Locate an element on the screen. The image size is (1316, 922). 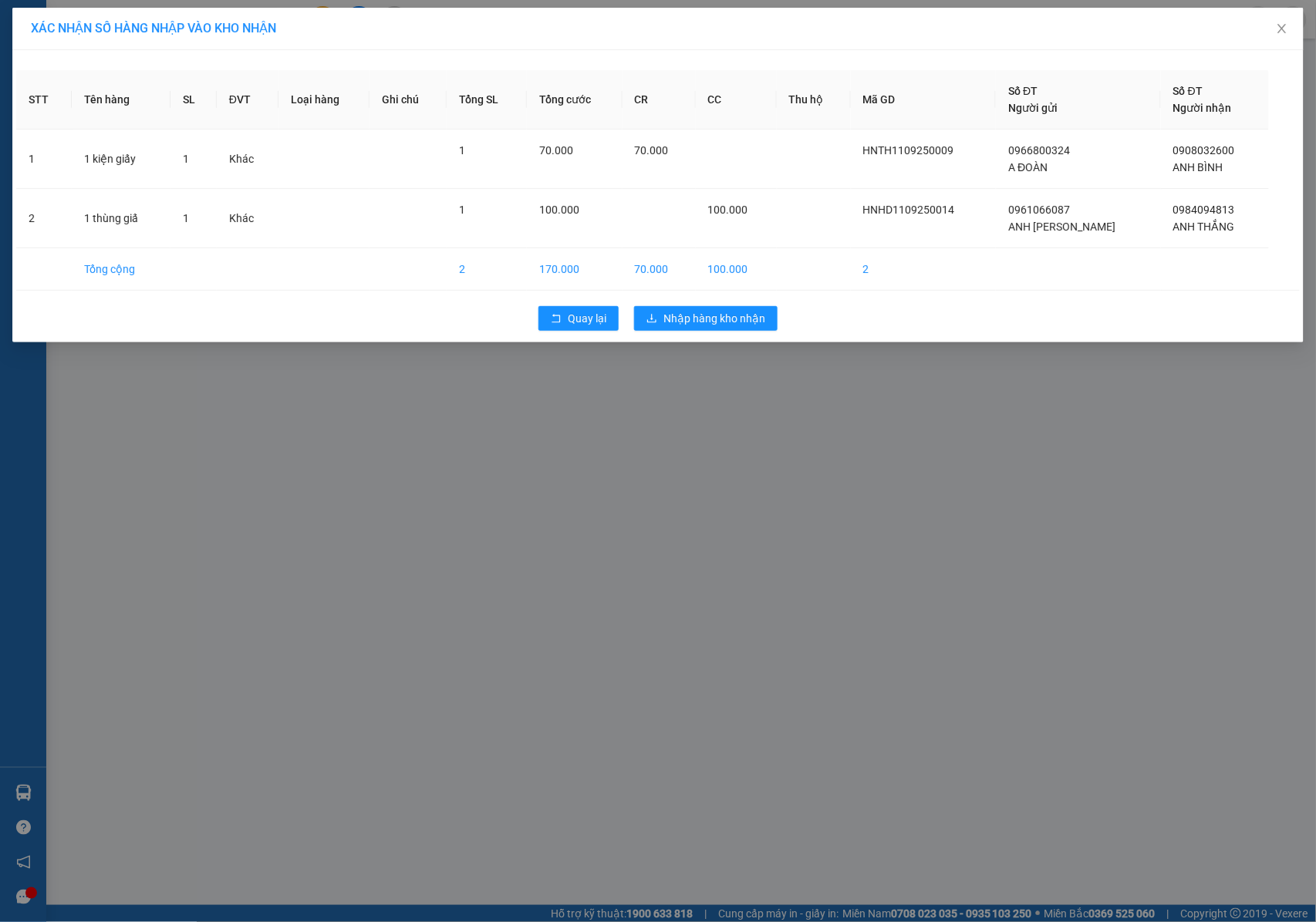
span: ANH THẮNG is located at coordinates (1204, 227).